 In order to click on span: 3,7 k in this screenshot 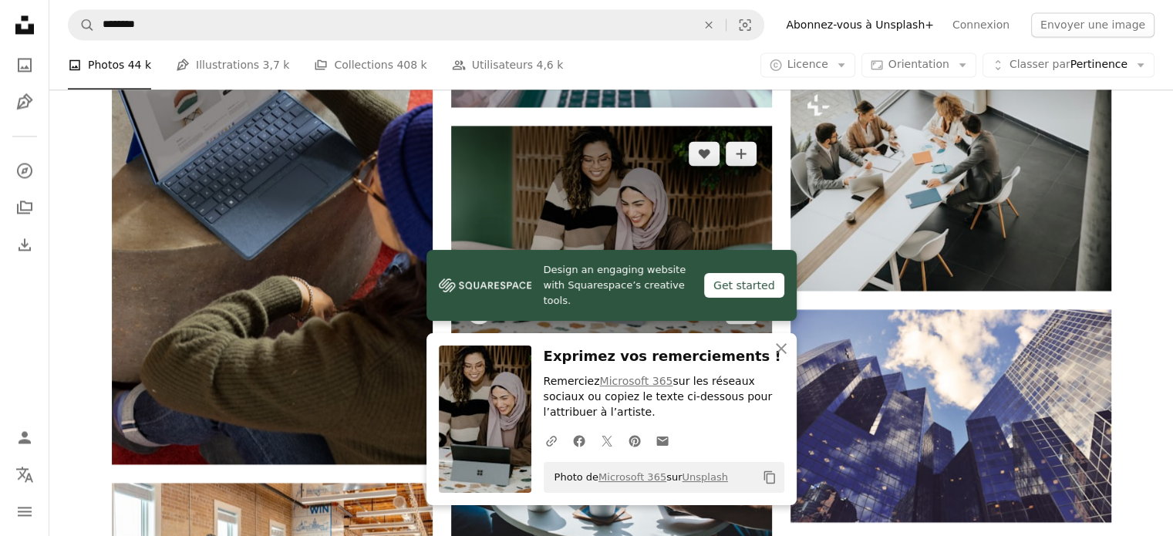, I will do `click(276, 65)`.